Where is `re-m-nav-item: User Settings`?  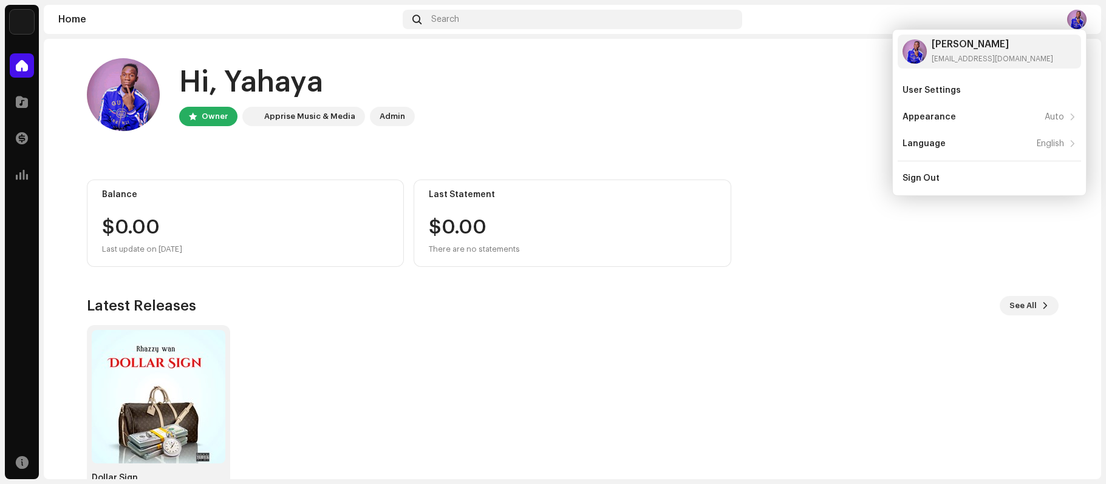
re-m-nav-item: User Settings is located at coordinates (989, 90).